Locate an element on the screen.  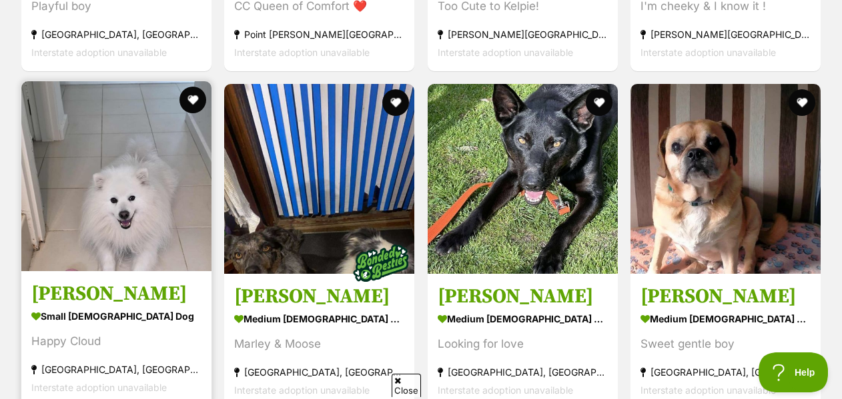
img: Marley is located at coordinates (319, 179).